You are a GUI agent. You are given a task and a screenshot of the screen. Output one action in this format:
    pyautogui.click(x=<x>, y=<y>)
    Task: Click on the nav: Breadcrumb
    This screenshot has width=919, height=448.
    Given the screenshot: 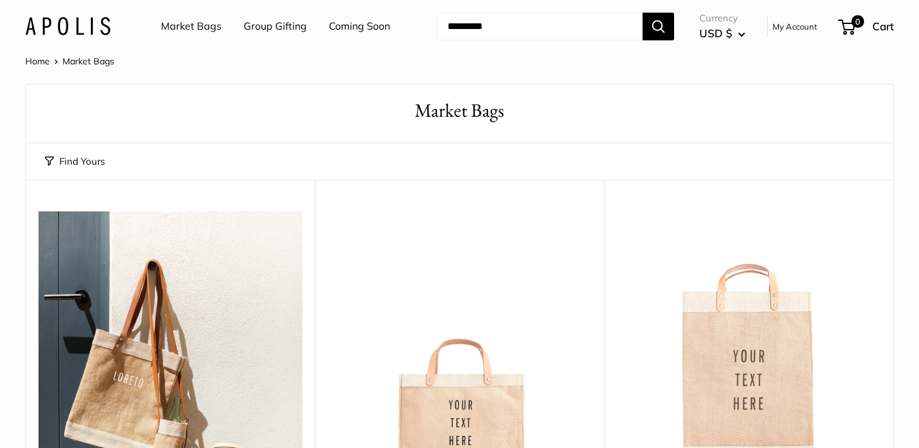 What is the action you would take?
    pyautogui.click(x=69, y=61)
    